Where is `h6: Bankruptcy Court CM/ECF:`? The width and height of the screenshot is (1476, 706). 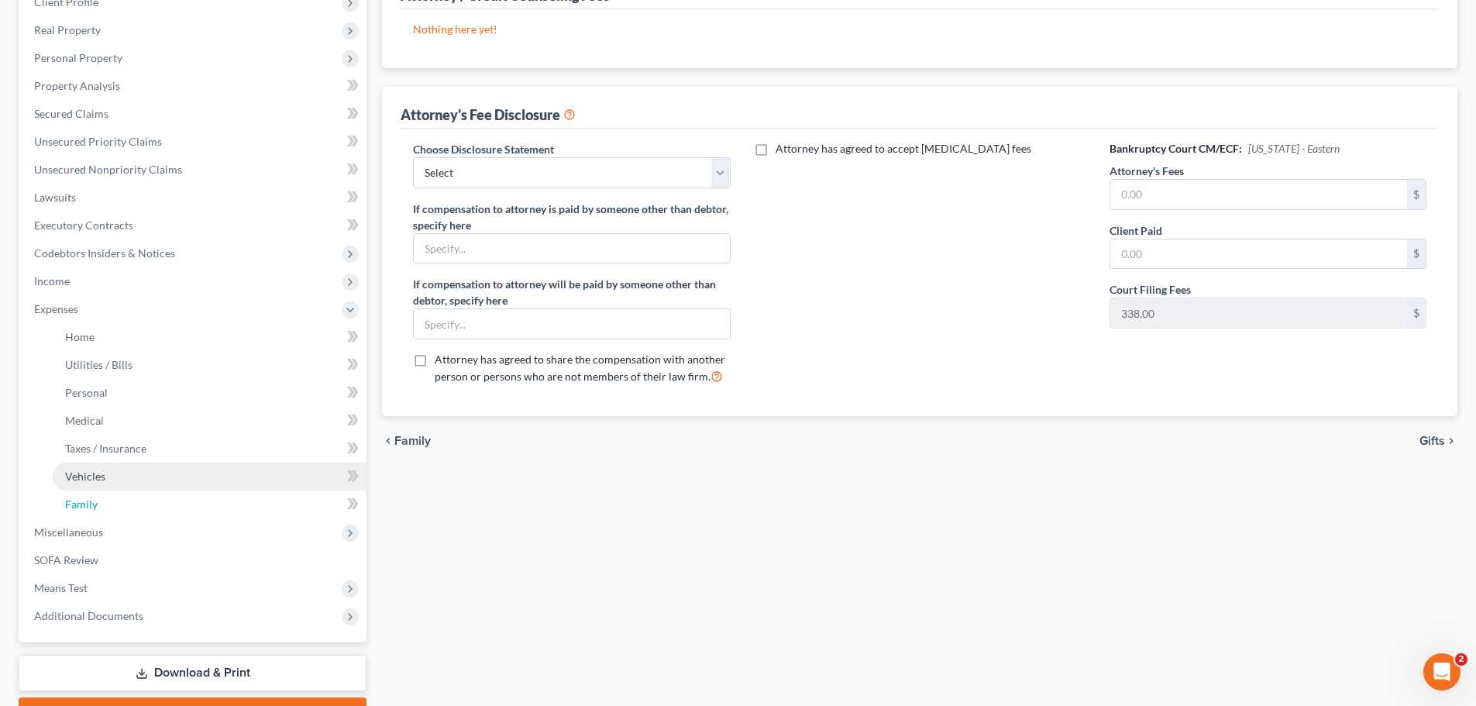
h6: Bankruptcy Court CM/ECF: is located at coordinates (1267, 149).